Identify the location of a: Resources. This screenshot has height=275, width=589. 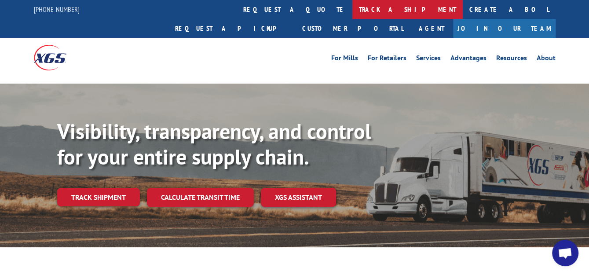
(512, 59).